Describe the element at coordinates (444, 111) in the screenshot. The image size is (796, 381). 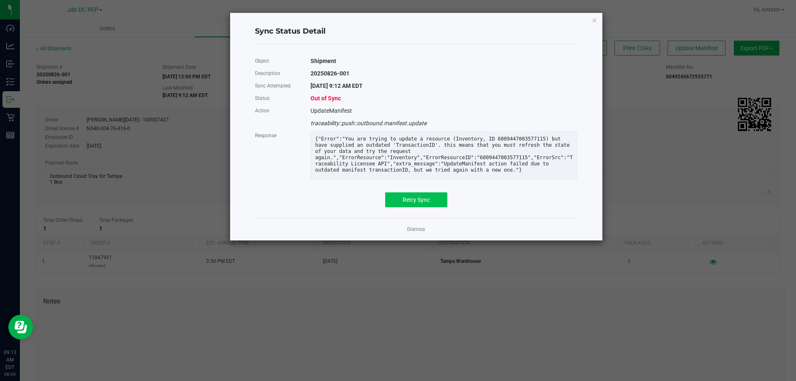
I see `div: UpdateManifest` at that location.